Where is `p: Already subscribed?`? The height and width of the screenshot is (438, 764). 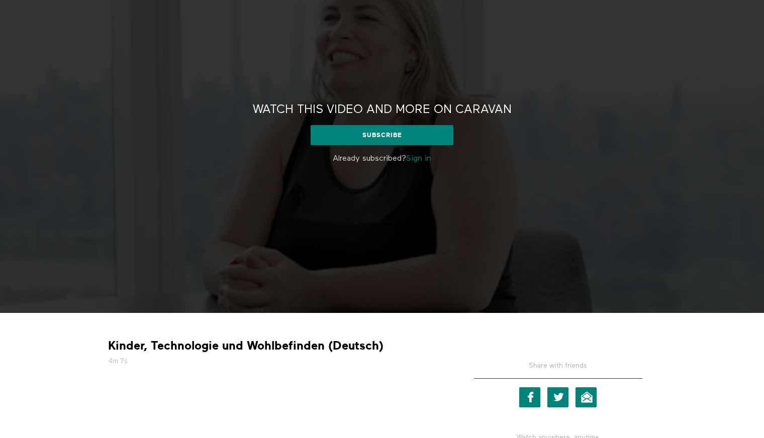
p: Already subscribed? is located at coordinates (382, 159).